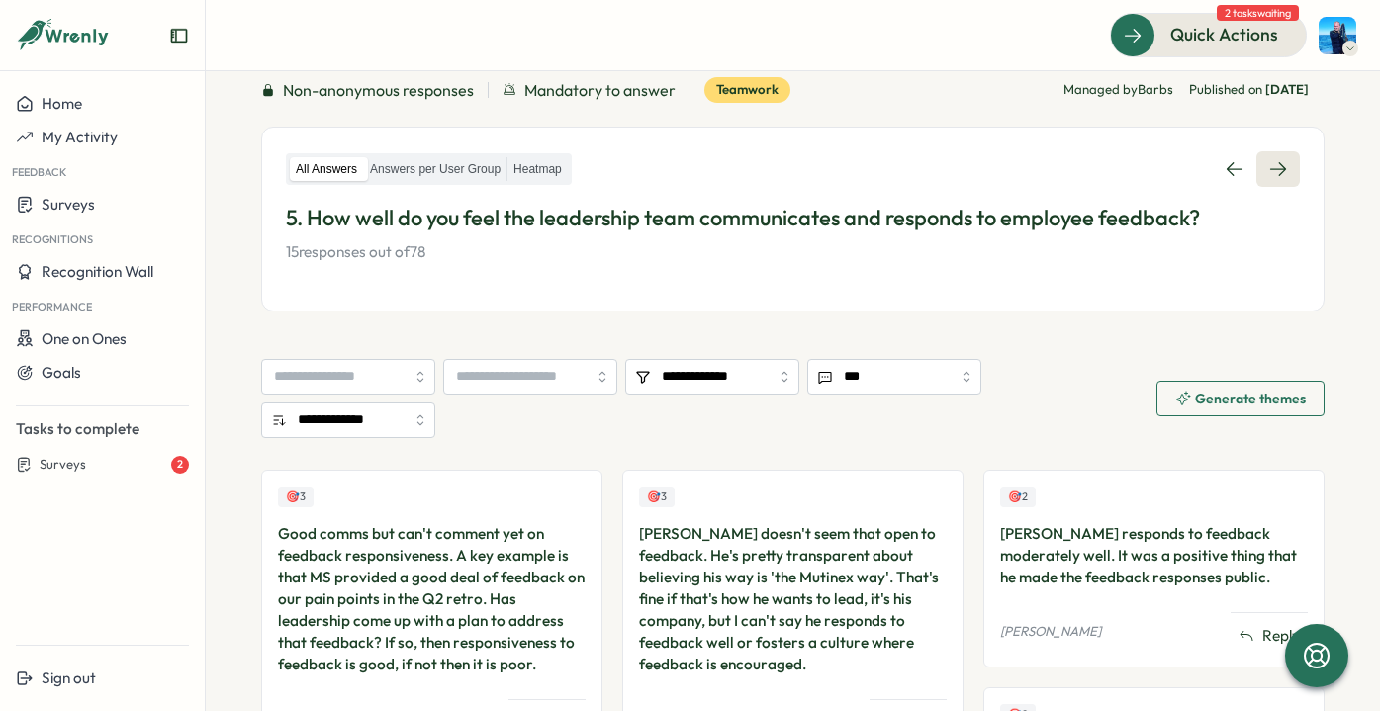  Describe the element at coordinates (1248, 90) in the screenshot. I see `span: Published on` at that location.